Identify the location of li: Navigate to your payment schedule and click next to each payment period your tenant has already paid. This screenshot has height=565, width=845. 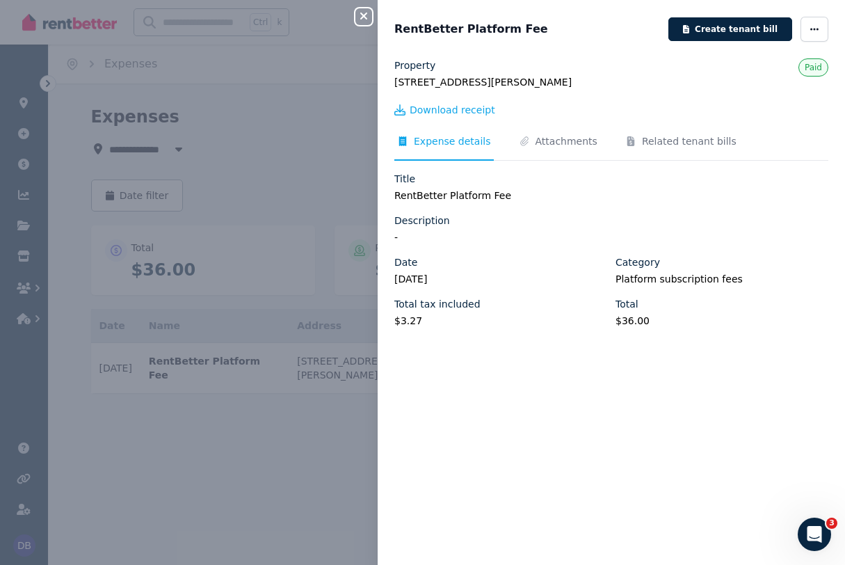
(144, 222).